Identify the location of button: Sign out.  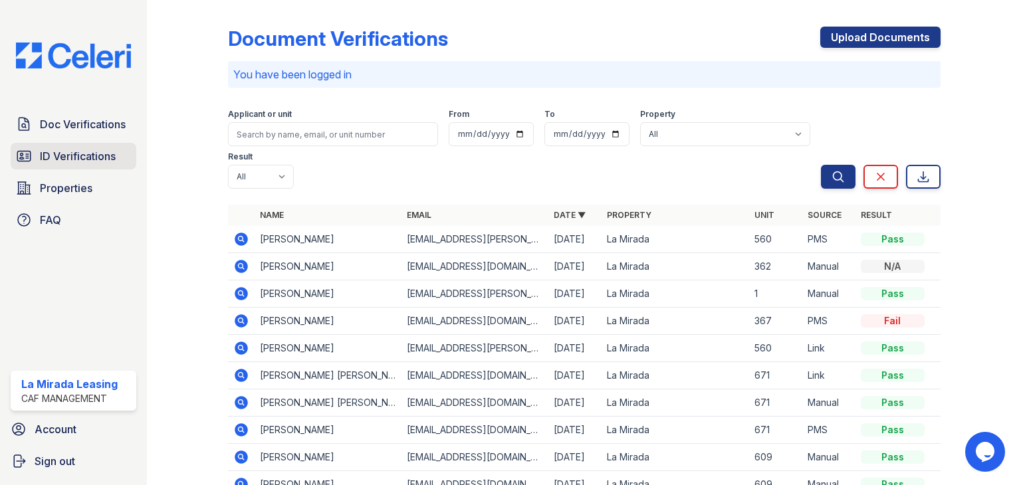
(73, 461).